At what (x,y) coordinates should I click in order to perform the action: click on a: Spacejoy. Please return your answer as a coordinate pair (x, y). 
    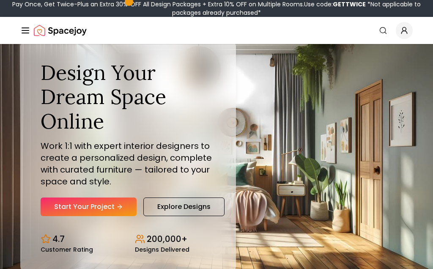
    Looking at the image, I should click on (60, 30).